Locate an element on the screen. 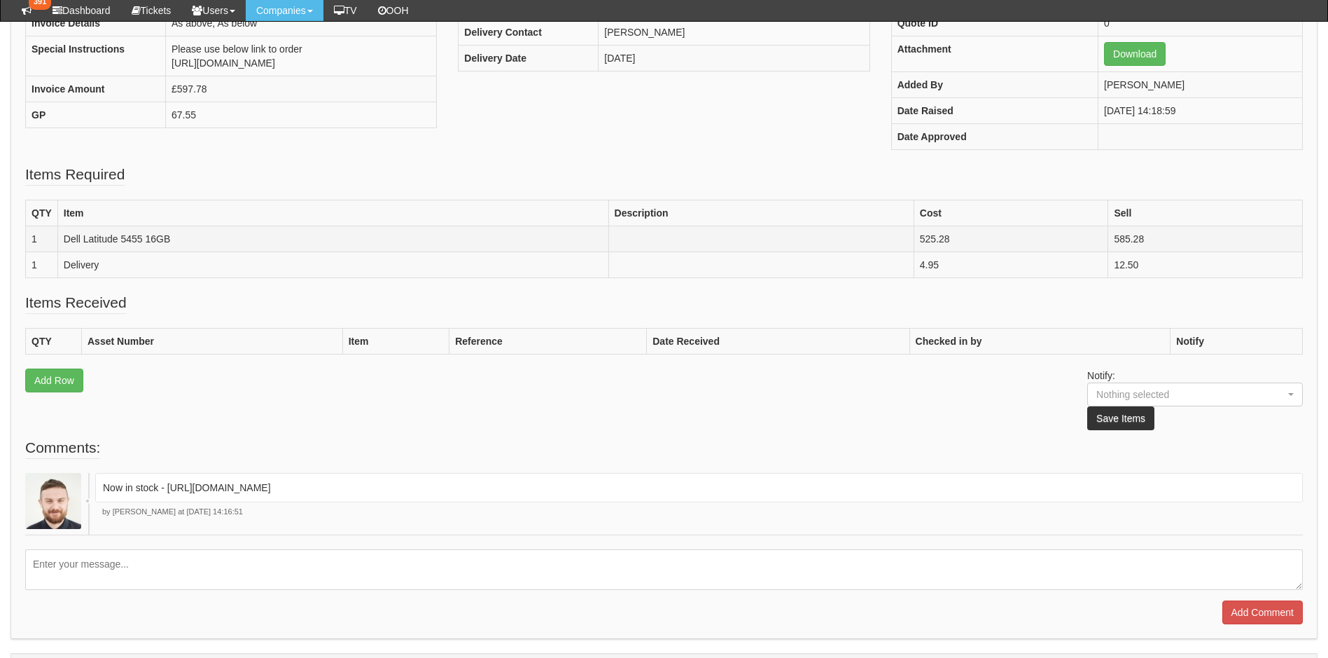 The width and height of the screenshot is (1328, 658). th: Sell is located at coordinates (1206, 213).